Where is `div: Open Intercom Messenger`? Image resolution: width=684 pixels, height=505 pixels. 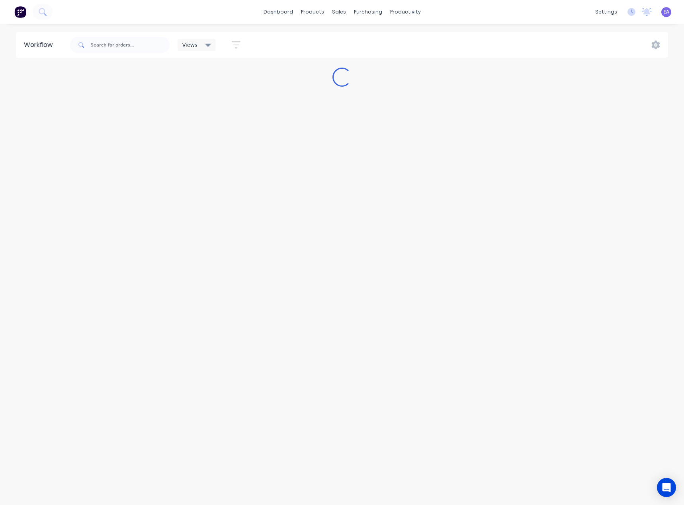 div: Open Intercom Messenger is located at coordinates (666, 488).